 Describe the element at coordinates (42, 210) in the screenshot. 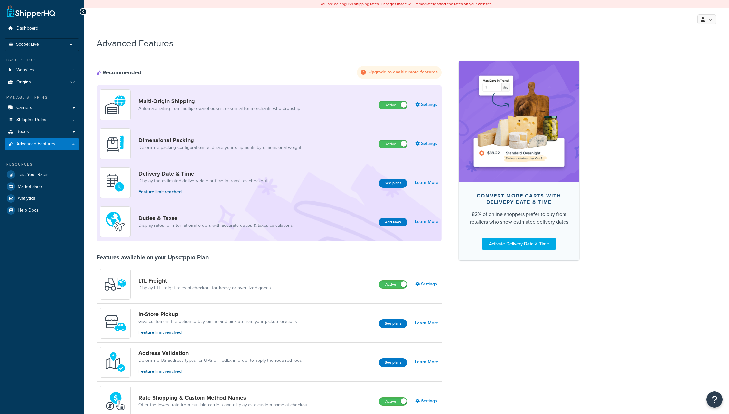

I see `a: Help Docs` at that location.